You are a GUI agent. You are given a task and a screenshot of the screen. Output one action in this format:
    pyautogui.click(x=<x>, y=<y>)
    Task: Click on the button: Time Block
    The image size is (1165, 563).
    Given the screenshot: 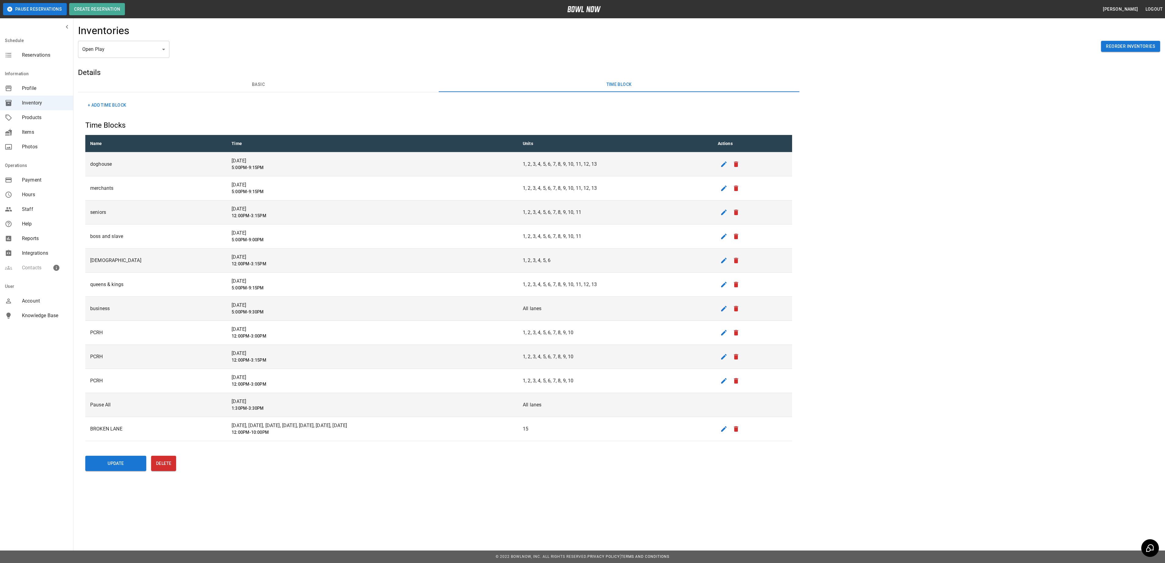 What is the action you would take?
    pyautogui.click(x=619, y=85)
    